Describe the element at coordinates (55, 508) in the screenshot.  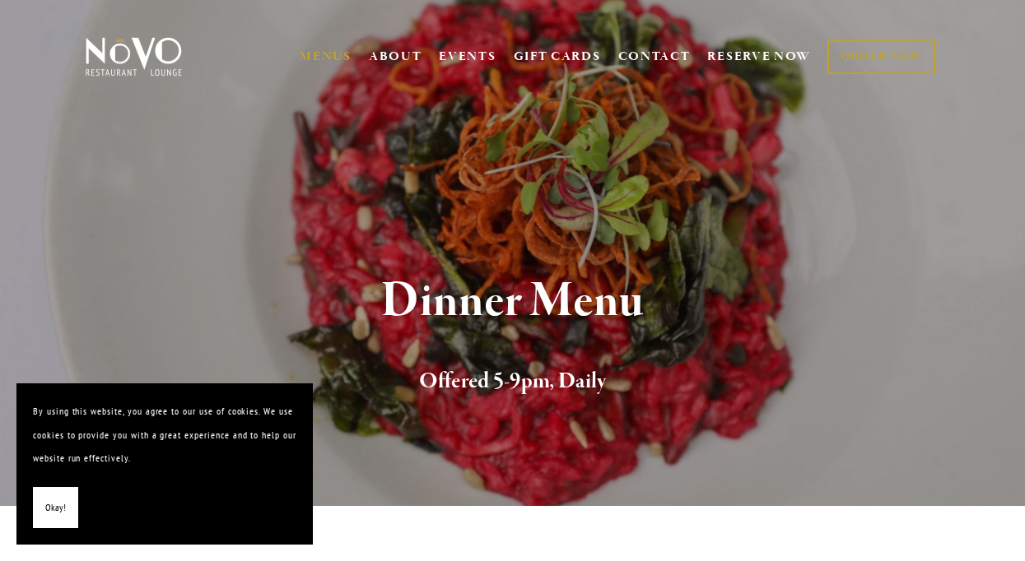
I see `button: Okay!` at that location.